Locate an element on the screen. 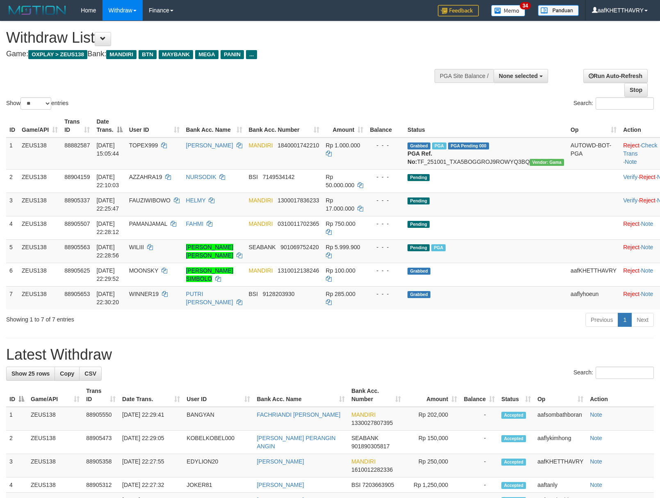  th: Amount: activate to sort column ascending is located at coordinates (432, 395).